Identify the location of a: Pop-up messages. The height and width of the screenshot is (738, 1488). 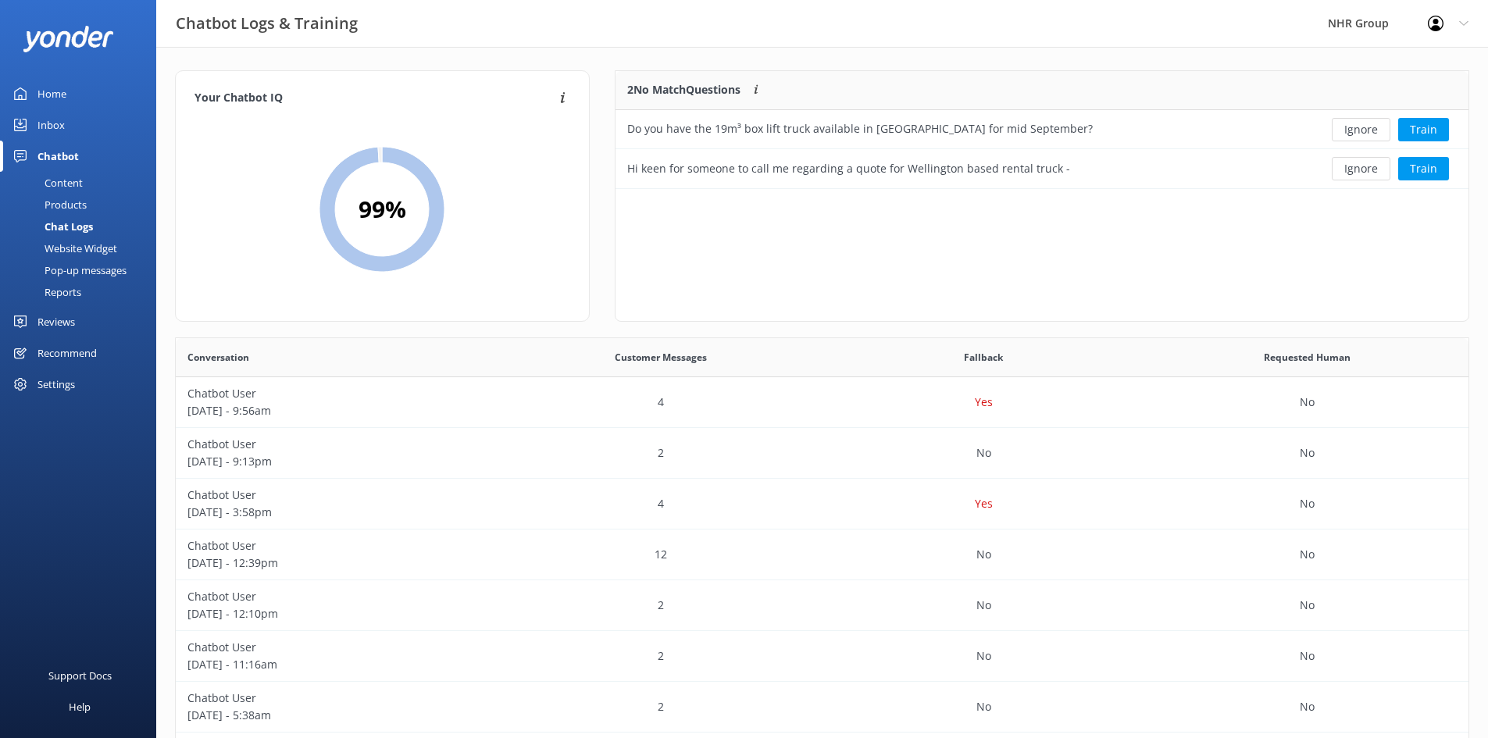
(83, 270).